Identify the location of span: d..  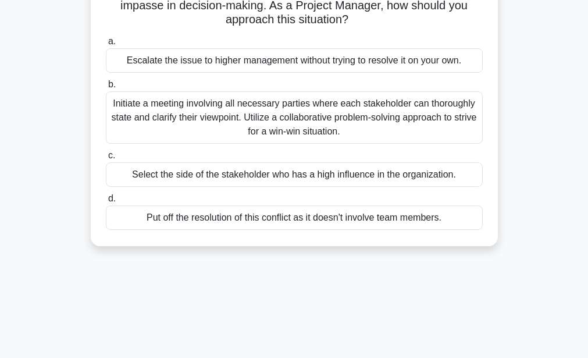
(112, 198).